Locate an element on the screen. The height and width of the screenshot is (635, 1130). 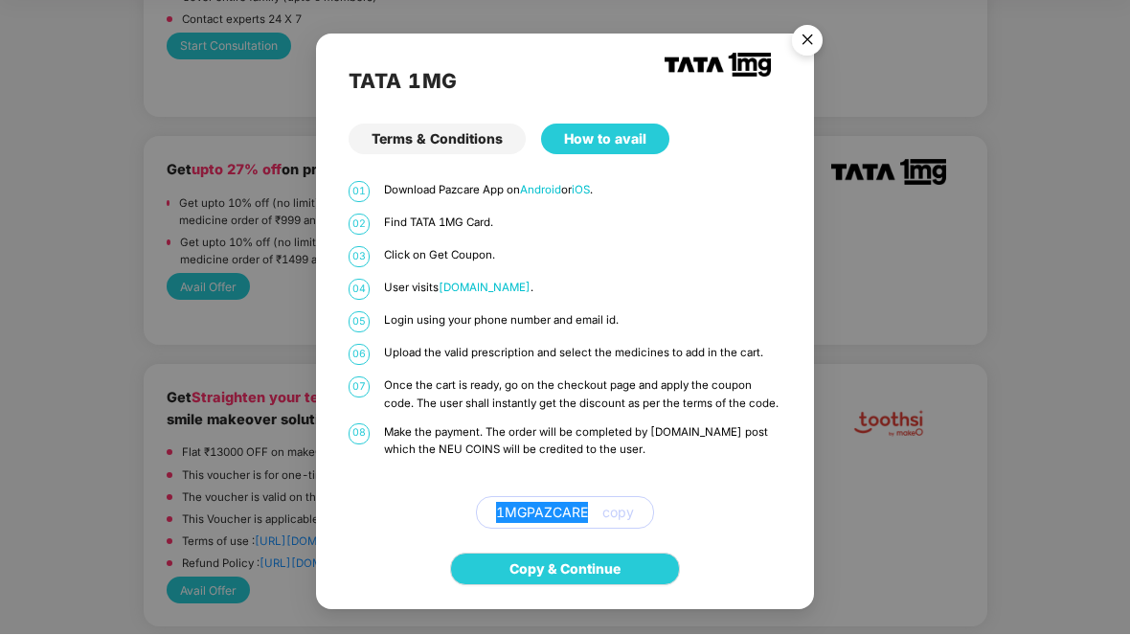
span: 02 is located at coordinates (359, 225).